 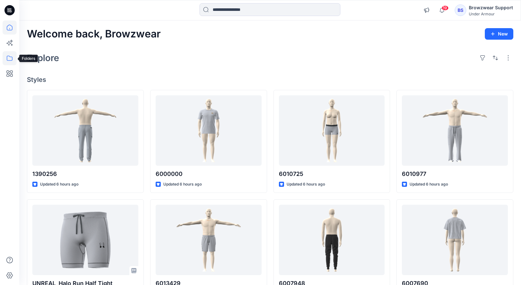 I want to click on a: UNREAL_Halo Run Half Tight, so click(x=85, y=240).